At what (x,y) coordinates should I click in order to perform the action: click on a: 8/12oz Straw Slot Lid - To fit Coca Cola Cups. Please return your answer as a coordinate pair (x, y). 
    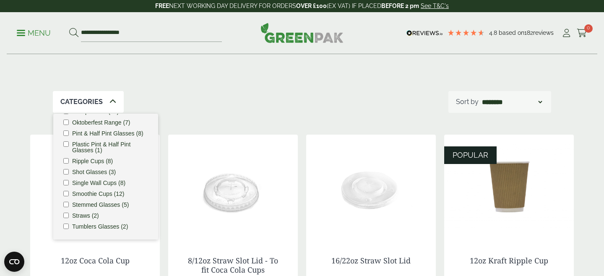
    Looking at the image, I should click on (233, 265).